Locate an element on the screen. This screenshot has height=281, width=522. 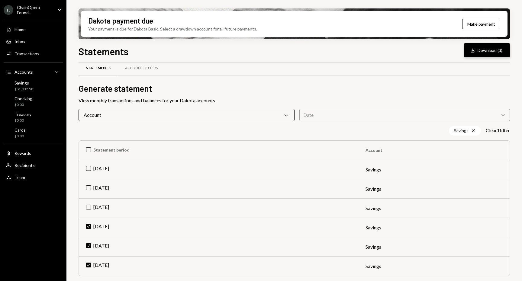
a: Recipients is located at coordinates (33, 165).